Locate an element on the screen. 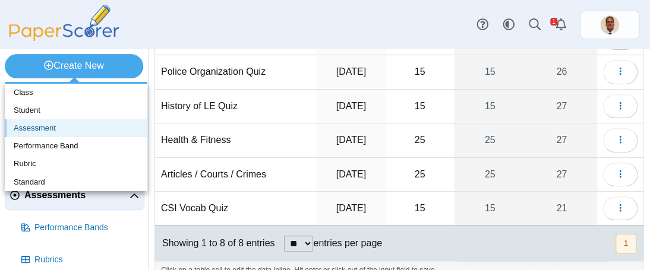 Image resolution: width=650 pixels, height=270 pixels. div: Showing 1 to 8 of 8 entries is located at coordinates (214, 244).